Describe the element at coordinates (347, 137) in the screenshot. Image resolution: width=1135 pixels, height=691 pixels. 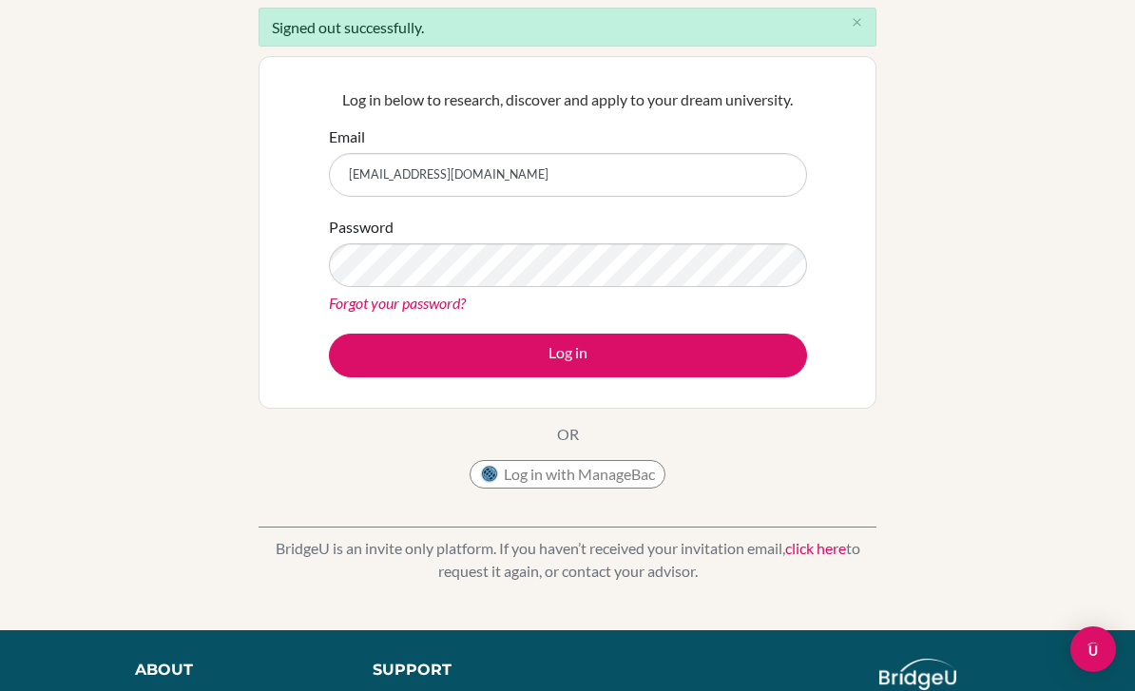
I see `label: Email` at that location.